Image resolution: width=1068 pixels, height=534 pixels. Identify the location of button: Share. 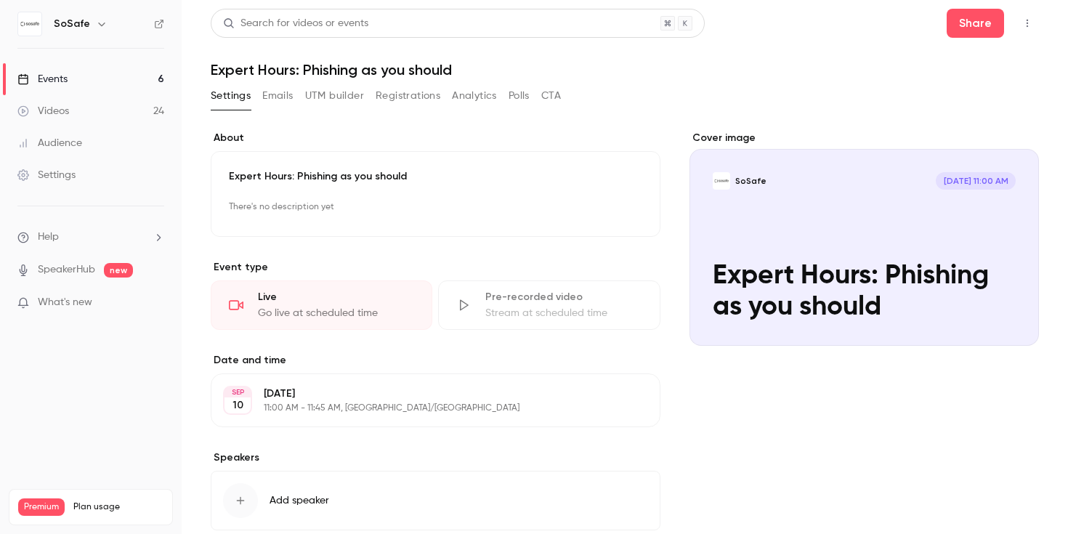
(975, 23).